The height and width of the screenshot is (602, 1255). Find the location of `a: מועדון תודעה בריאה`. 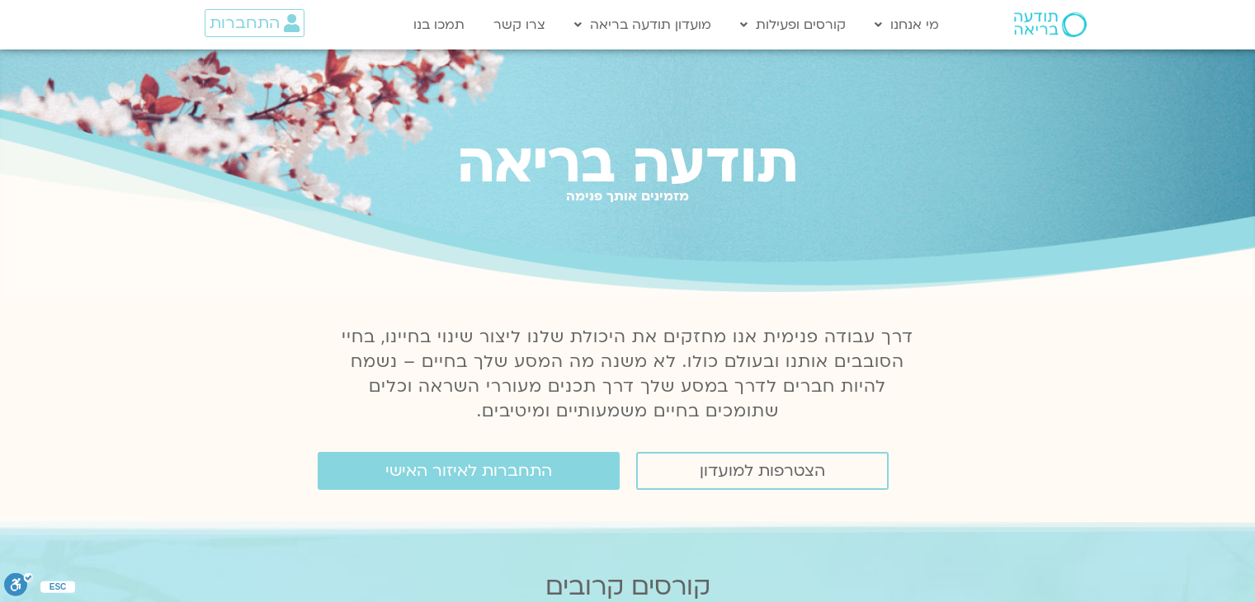

a: מועדון תודעה בריאה is located at coordinates (643, 25).